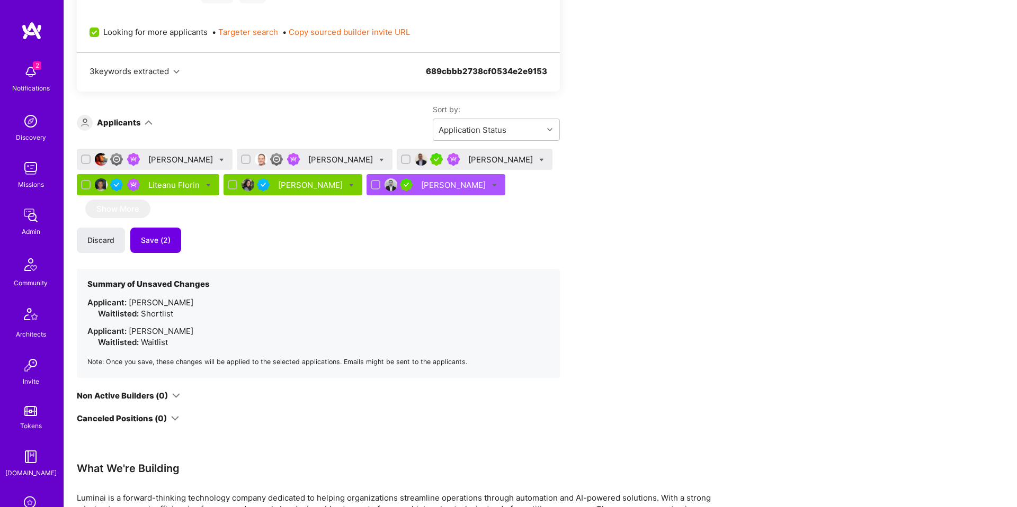  What do you see at coordinates (324, 342) in the screenshot?
I see `div: Waitlist` at bounding box center [324, 342].